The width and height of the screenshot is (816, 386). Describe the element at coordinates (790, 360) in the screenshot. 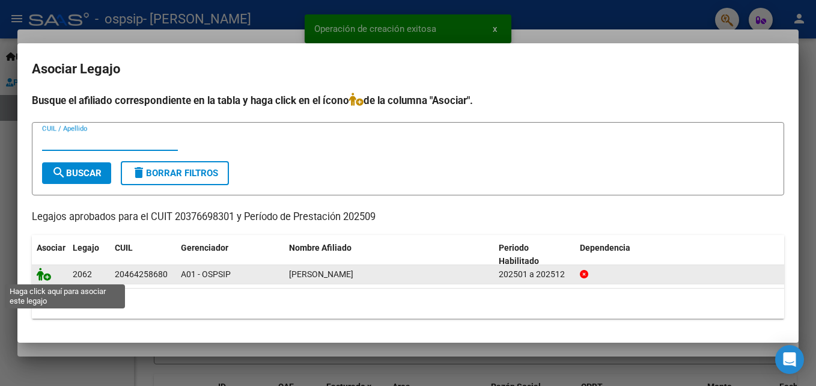

I see `div: Open Intercom Messenger` at that location.